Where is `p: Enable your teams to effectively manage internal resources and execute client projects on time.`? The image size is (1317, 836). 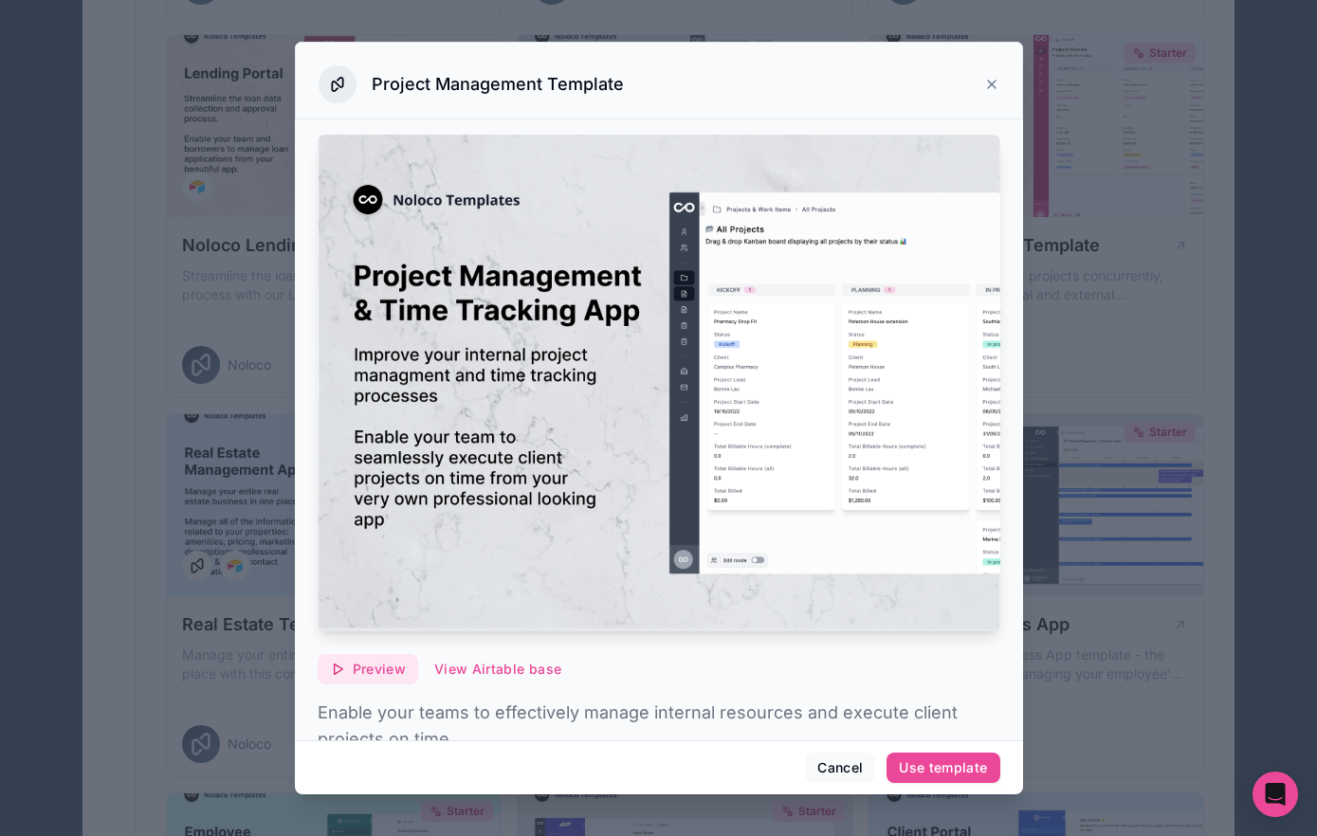
p: Enable your teams to effectively manage internal resources and execute client projects on time. is located at coordinates (659, 726).